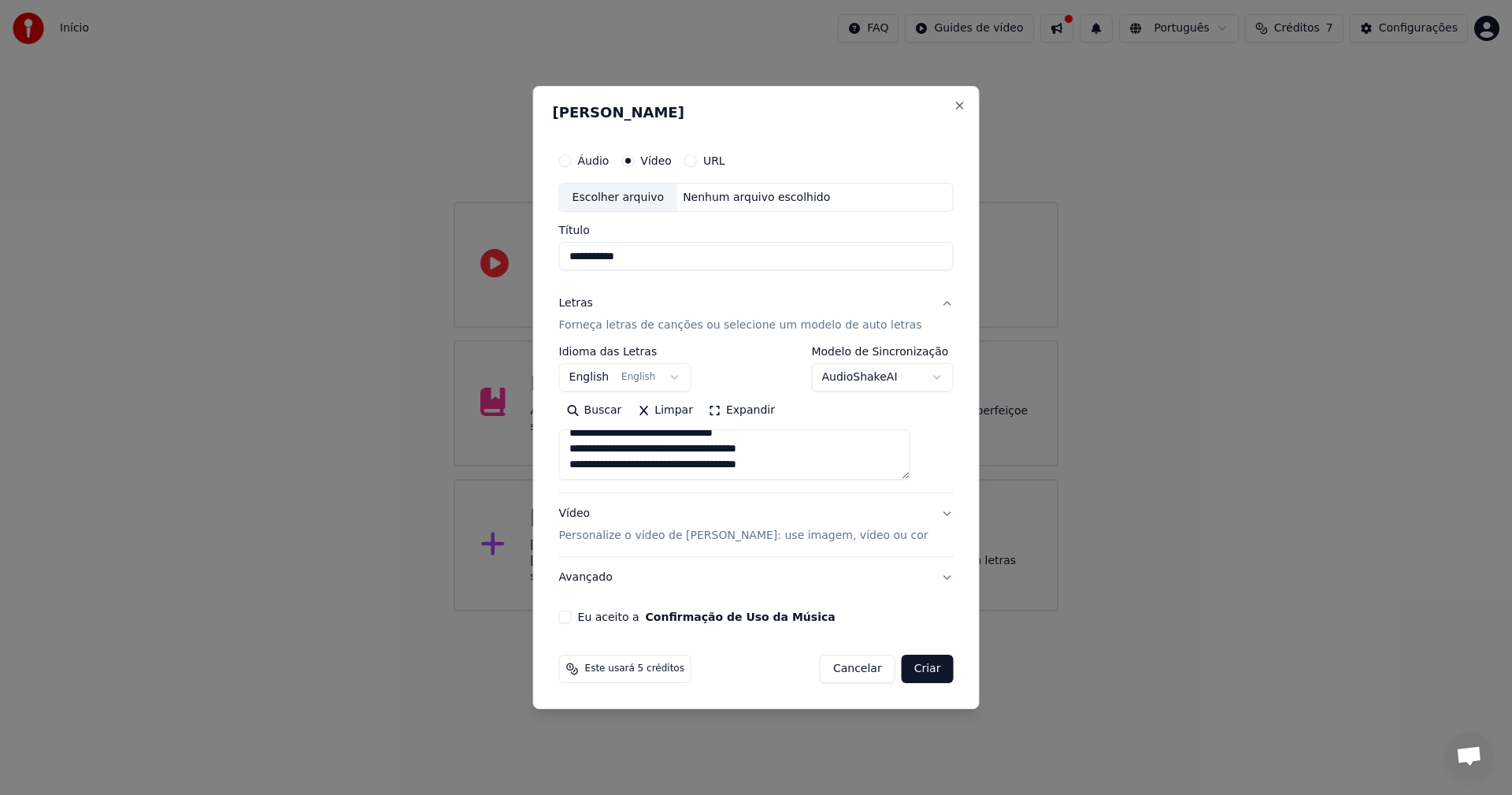  I want to click on label: Eu aceito a, so click(706, 617).